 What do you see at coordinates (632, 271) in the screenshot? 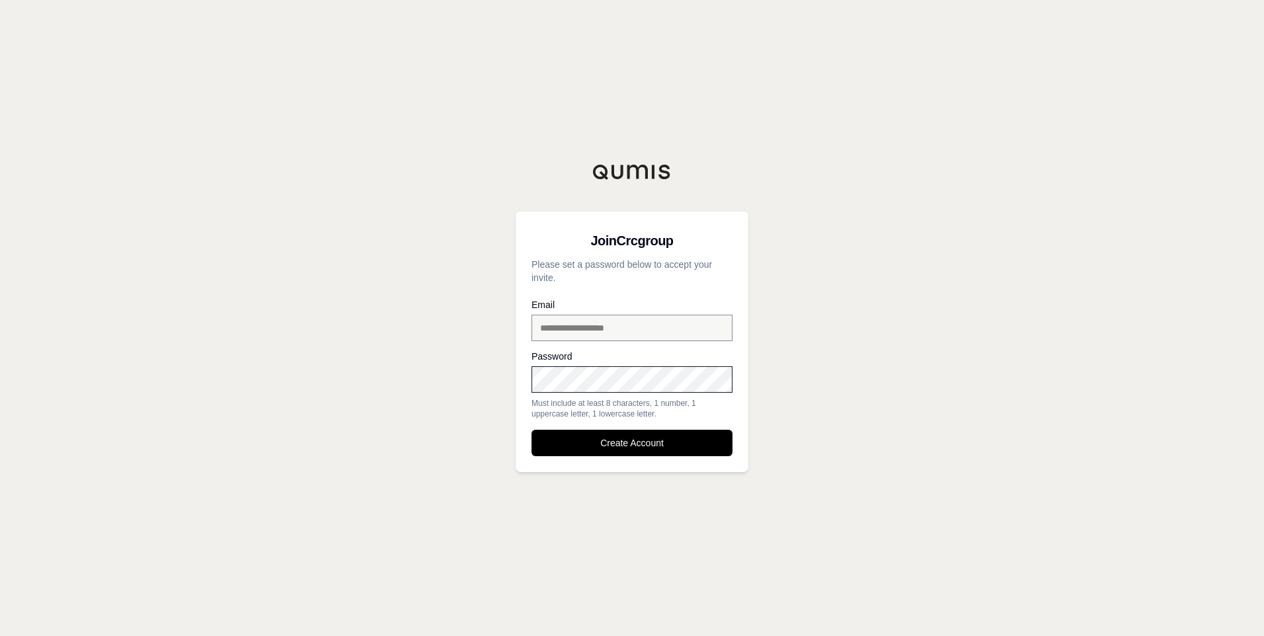
I see `p: Please set a password below to accept your invite.` at bounding box center [632, 271].